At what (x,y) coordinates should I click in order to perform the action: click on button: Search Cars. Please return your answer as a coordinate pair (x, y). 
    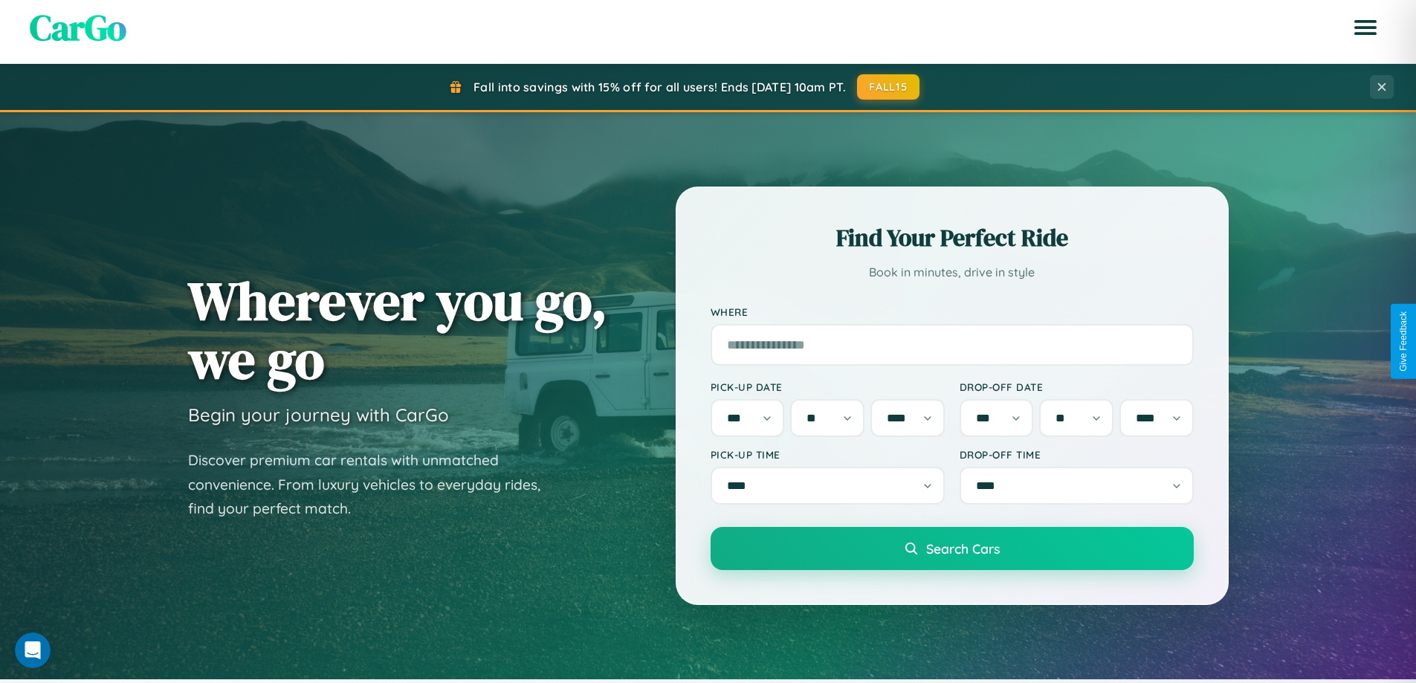
    Looking at the image, I should click on (953, 549).